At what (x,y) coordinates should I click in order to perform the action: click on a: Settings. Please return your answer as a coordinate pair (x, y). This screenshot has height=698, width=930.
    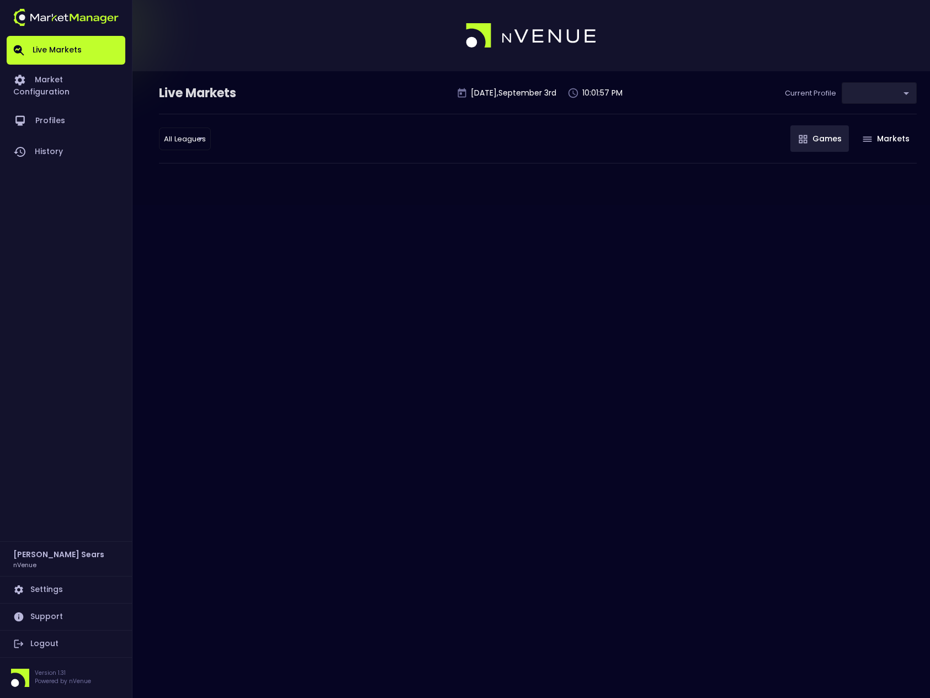
    Looking at the image, I should click on (66, 590).